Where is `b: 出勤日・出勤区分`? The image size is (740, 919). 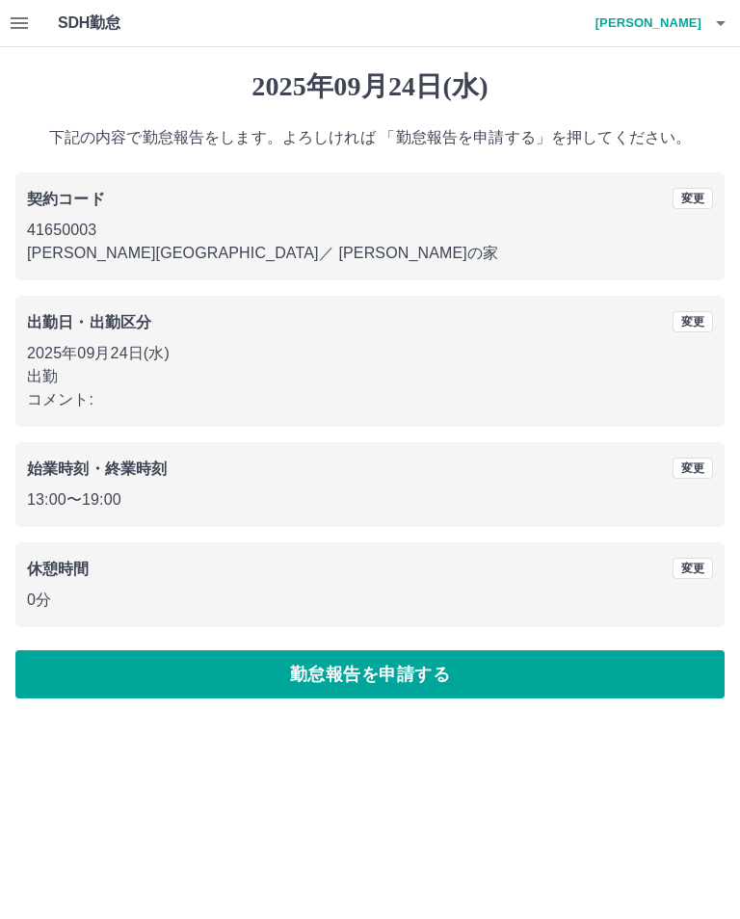 b: 出勤日・出勤区分 is located at coordinates (89, 322).